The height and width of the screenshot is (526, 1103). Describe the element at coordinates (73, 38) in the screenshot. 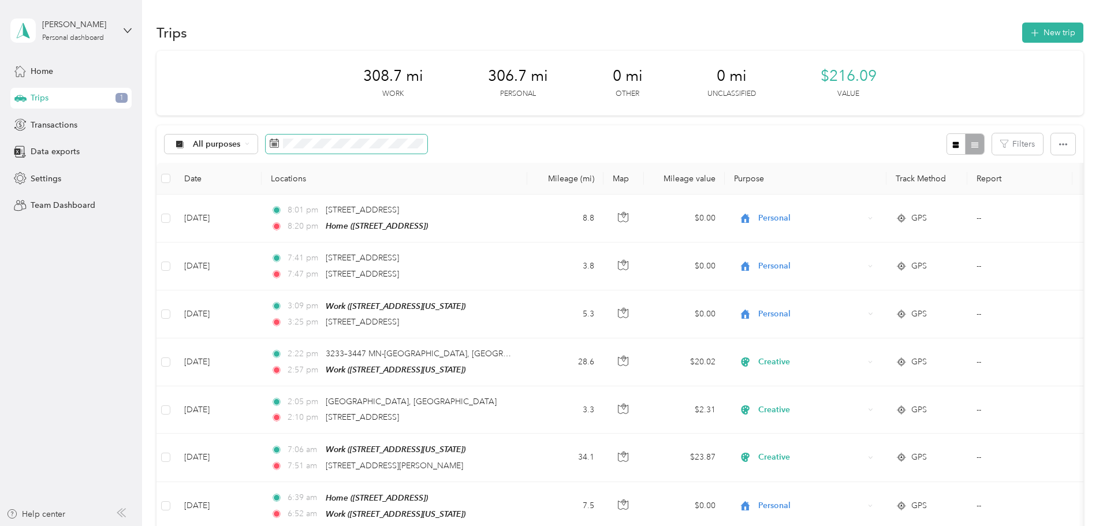

I see `div: Personal dashboard` at that location.